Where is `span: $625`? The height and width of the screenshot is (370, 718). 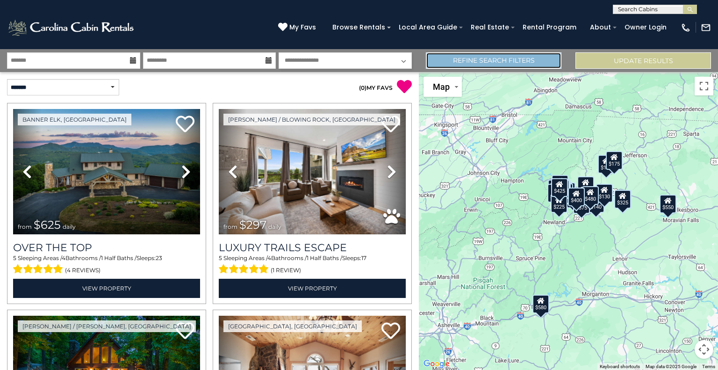 span: $625 is located at coordinates (47, 224).